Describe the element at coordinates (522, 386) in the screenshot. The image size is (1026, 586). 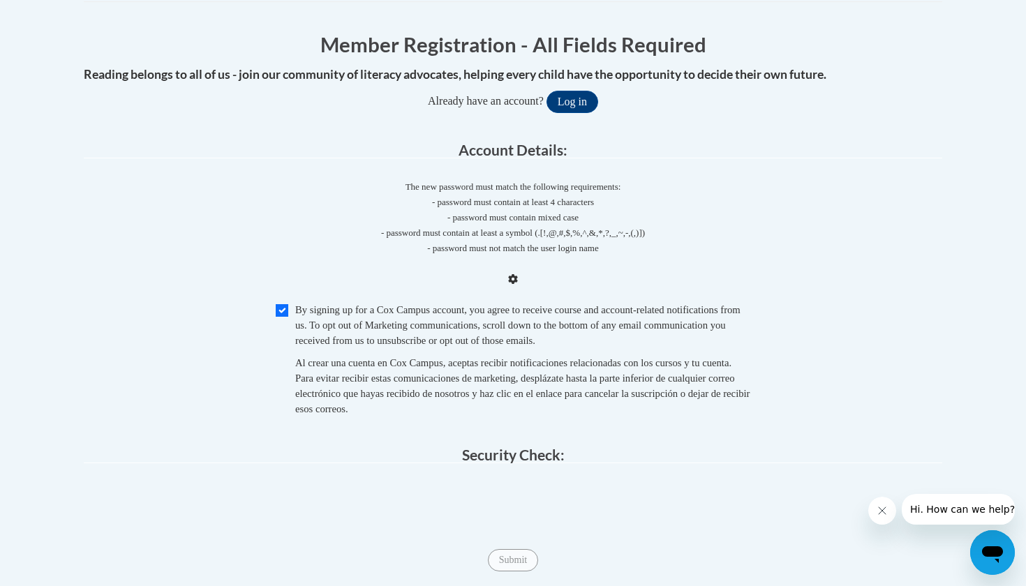
I see `span: Al crear una cuenta en Cox Campus, aceptas recibir notificaciones relacionadas con los cursos y t...` at that location.